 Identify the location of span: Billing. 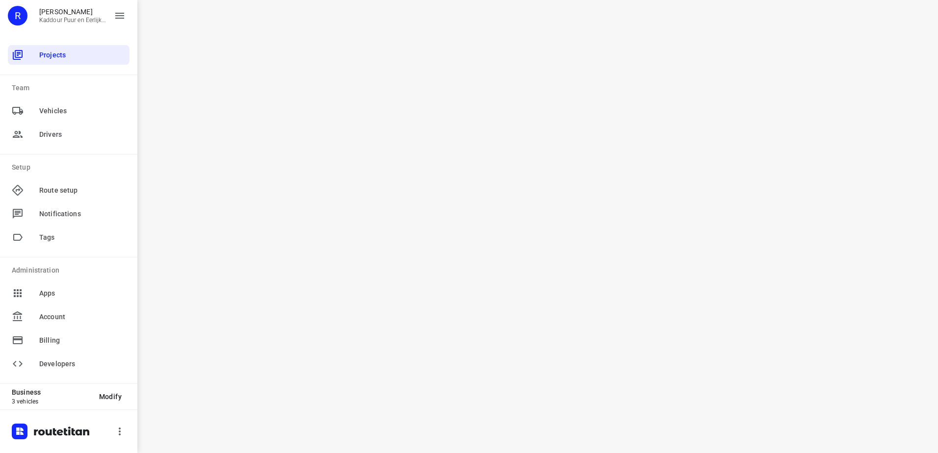
(82, 340).